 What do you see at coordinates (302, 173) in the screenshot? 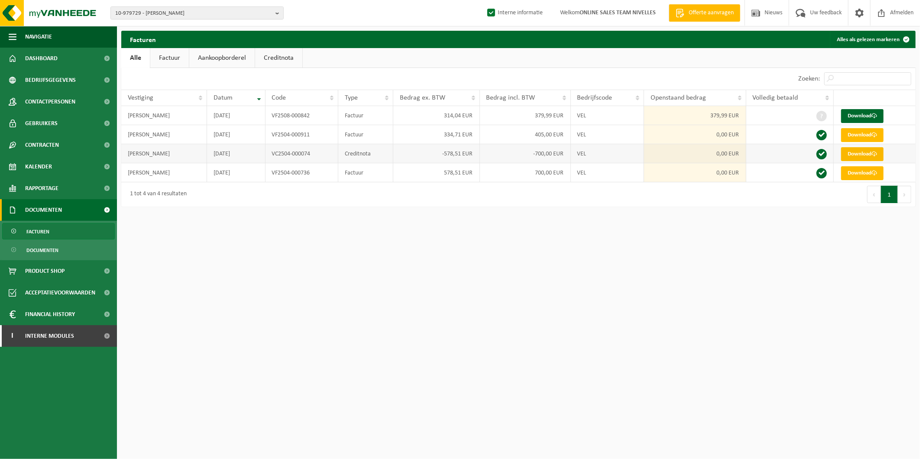
I see `td: VF2504-000736` at bounding box center [302, 173].